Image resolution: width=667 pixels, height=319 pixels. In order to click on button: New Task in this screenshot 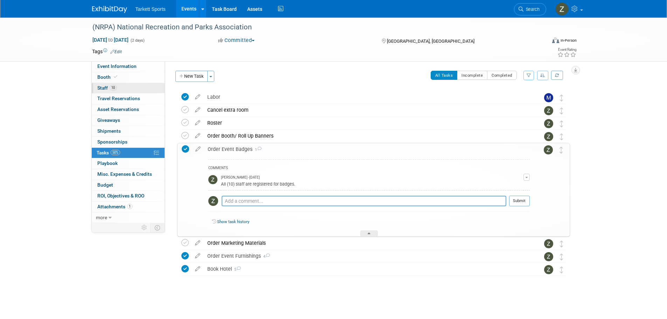, I will do `click(192, 76)`.